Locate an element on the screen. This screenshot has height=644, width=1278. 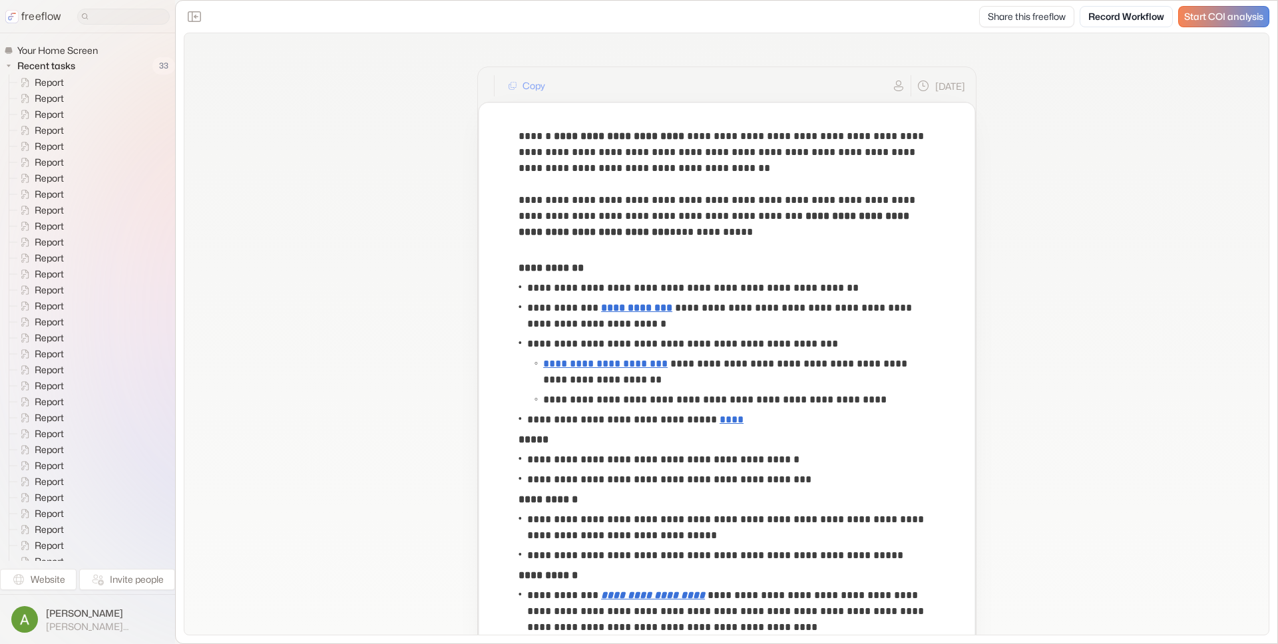
a: Record Workflow is located at coordinates (1126, 17).